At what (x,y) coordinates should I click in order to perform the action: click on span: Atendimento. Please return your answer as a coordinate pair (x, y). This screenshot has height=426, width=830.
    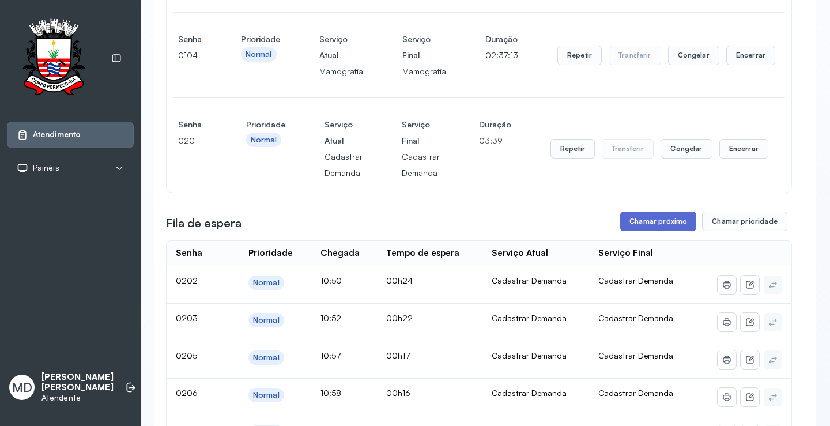
    Looking at the image, I should click on (56, 134).